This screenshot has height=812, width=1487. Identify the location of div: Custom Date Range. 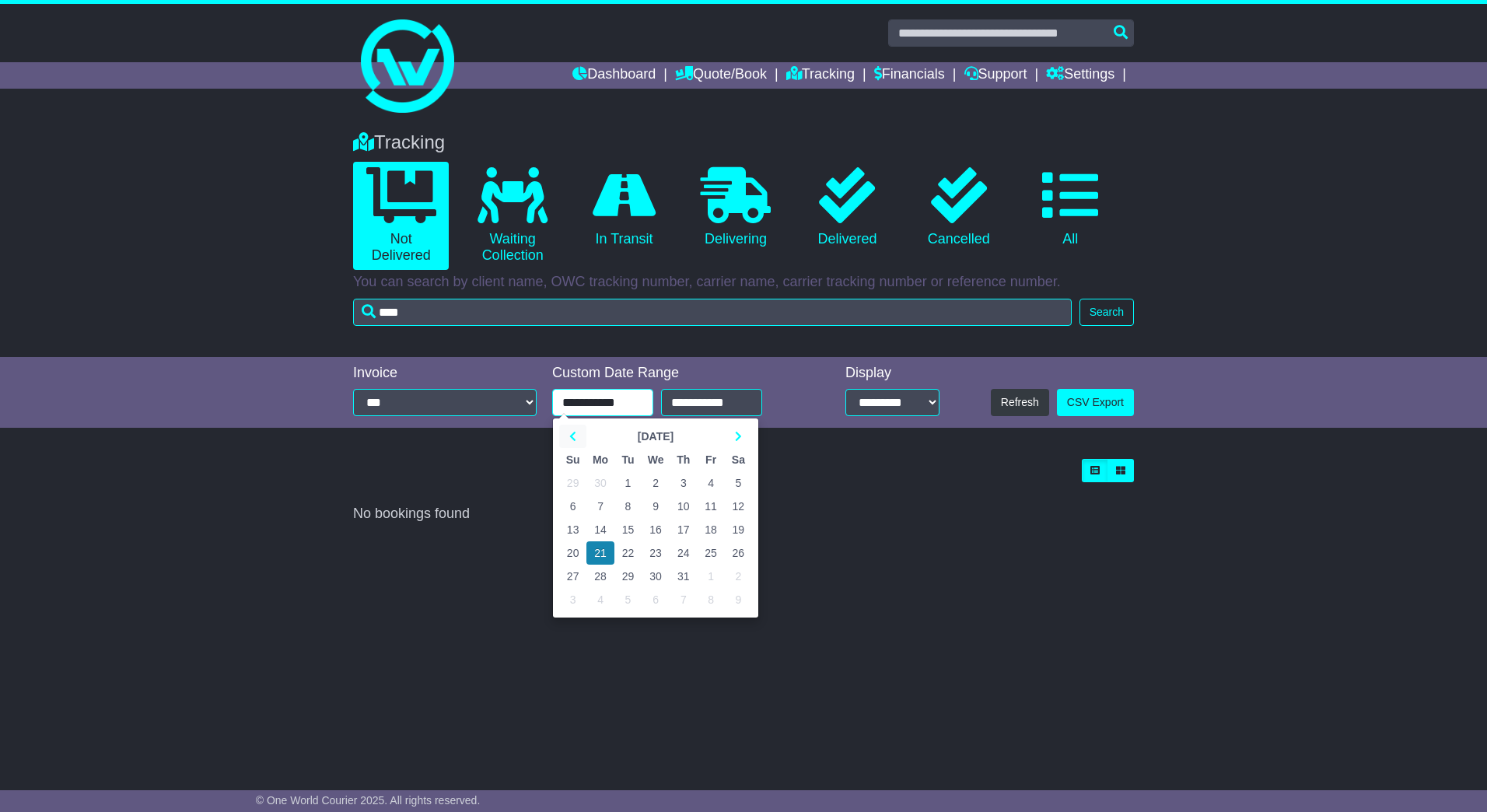
(677, 373).